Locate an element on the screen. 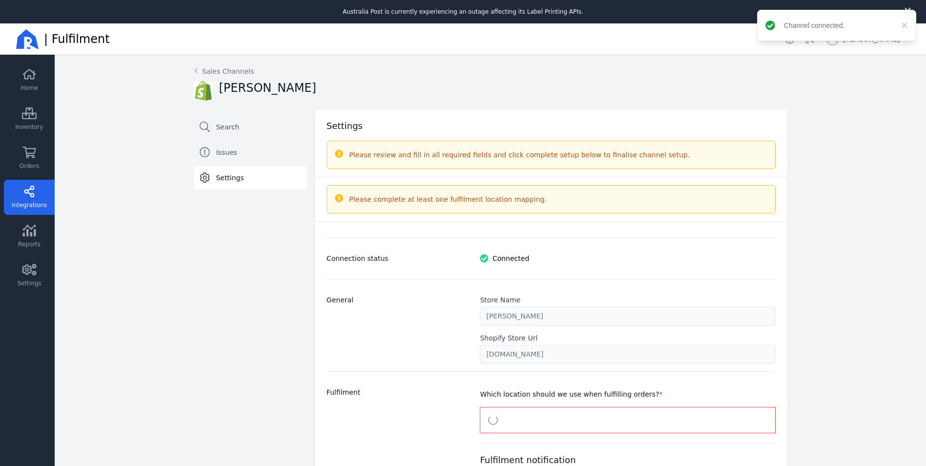  a: Helpdesk is located at coordinates (790, 39).